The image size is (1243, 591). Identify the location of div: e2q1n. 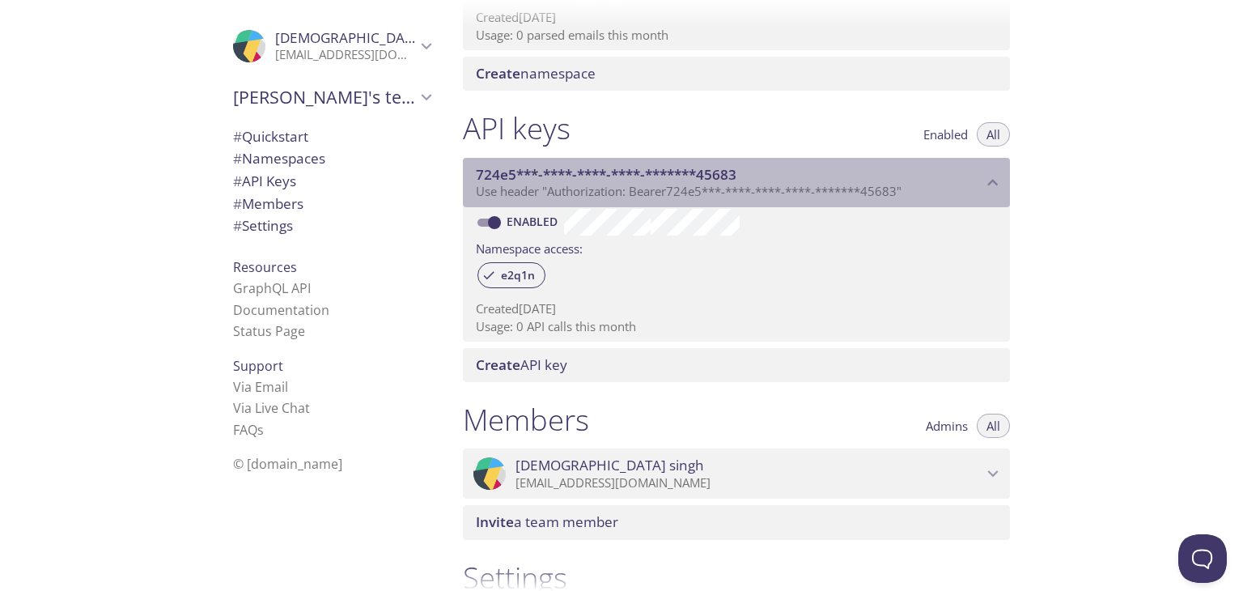
(511, 275).